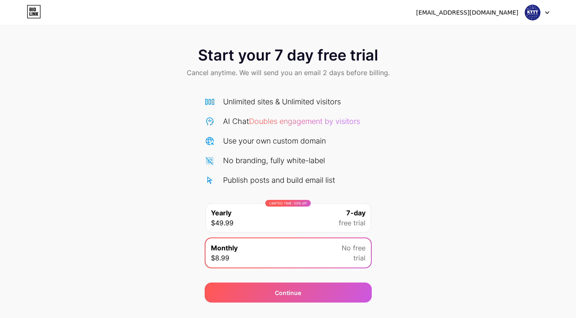  I want to click on span: Start your 7 day free trial, so click(288, 55).